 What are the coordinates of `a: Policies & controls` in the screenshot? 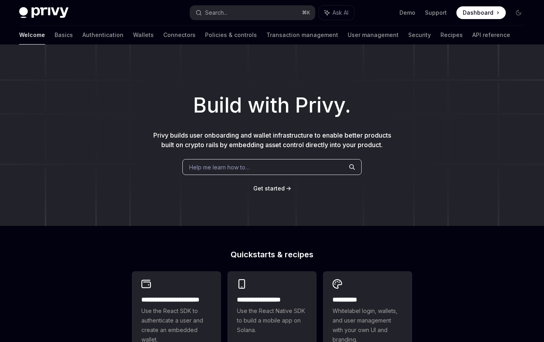 It's located at (231, 35).